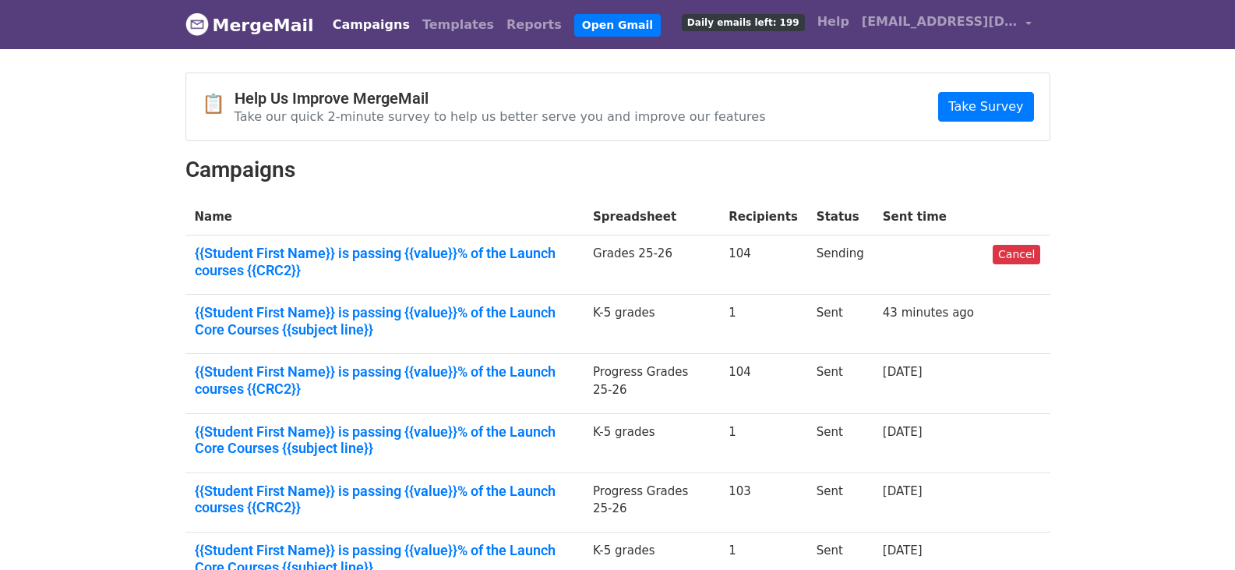  I want to click on a: Cancel, so click(1016, 254).